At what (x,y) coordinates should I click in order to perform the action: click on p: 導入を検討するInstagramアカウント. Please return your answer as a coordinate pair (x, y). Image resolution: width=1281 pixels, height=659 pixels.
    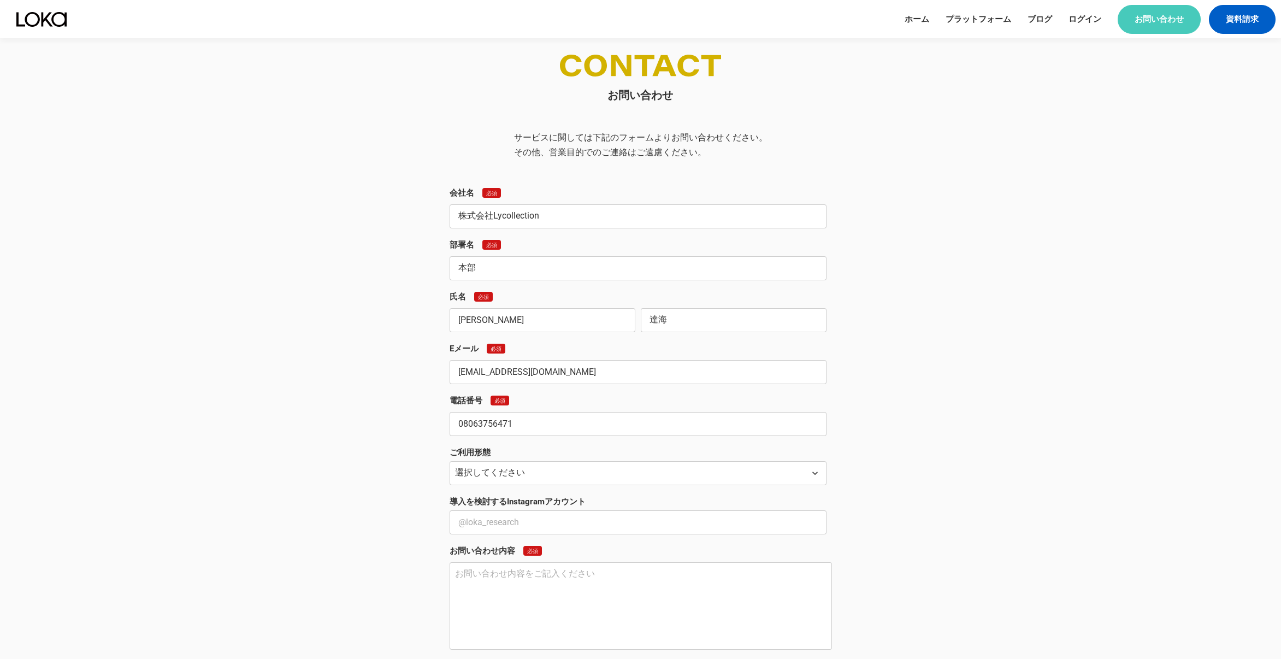
    Looking at the image, I should click on (517, 501).